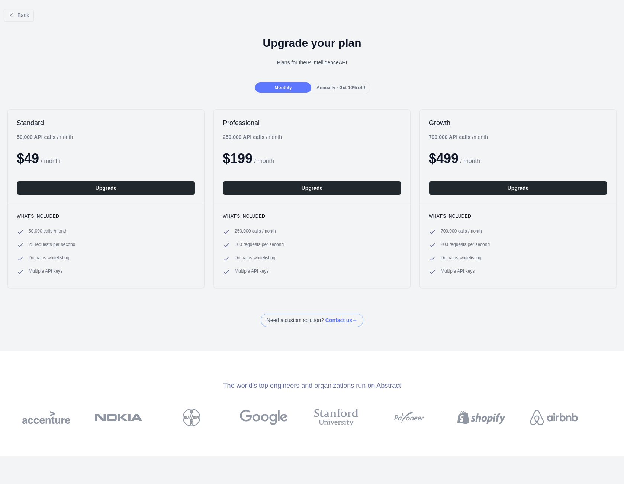 This screenshot has width=624, height=484. I want to click on b: 700,000 API calls, so click(450, 137).